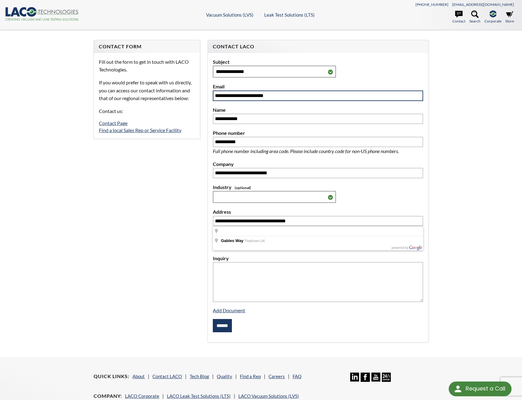  Describe the element at coordinates (140, 130) in the screenshot. I see `a: Find a local Sales Rep or Service Facility` at that location.